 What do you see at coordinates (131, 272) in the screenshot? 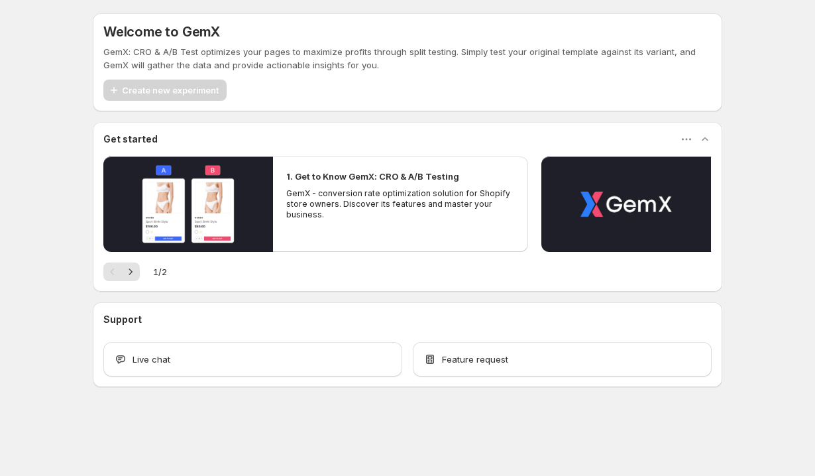
I see `button: Next` at bounding box center [131, 272].